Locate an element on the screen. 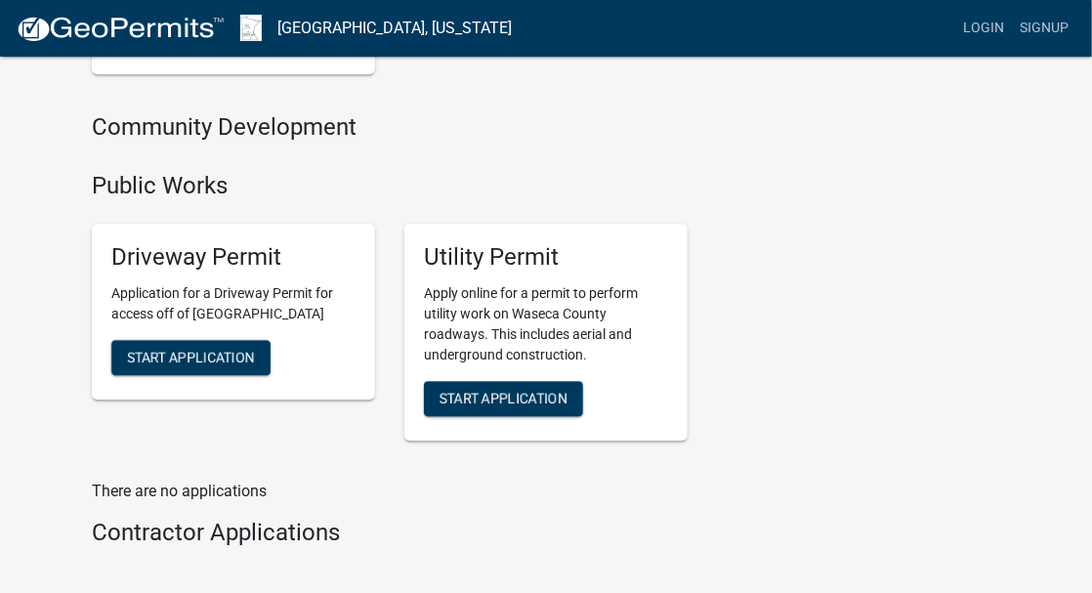  a: Signup is located at coordinates (1044, 28).